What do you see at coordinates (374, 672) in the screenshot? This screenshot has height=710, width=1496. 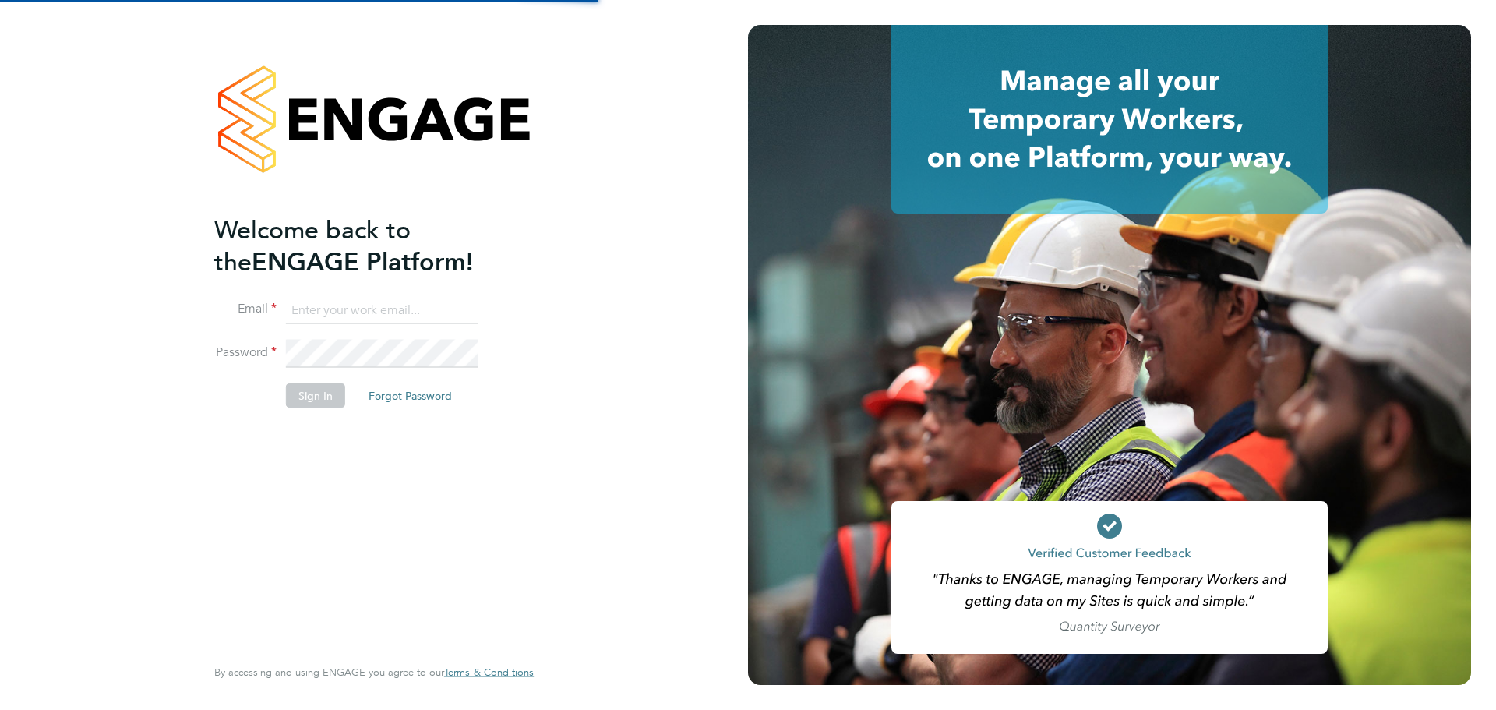 I see `span: By accessing and using ENGAGE you agree to our` at bounding box center [374, 672].